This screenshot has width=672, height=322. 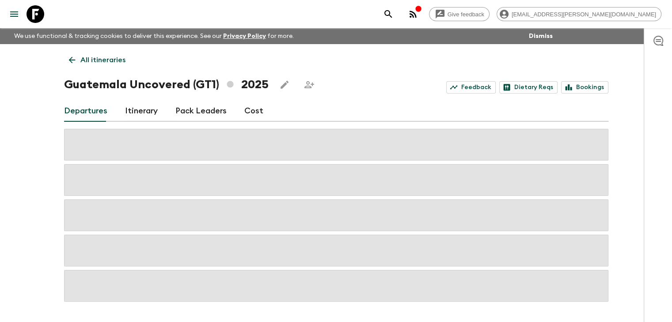 What do you see at coordinates (471, 87) in the screenshot?
I see `a: Feedback` at bounding box center [471, 87].